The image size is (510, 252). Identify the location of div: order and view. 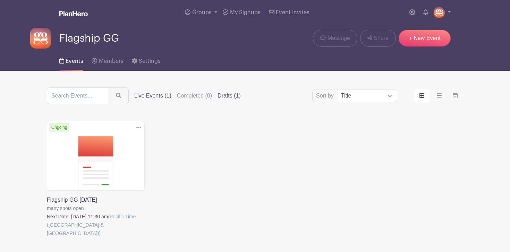
(439, 96).